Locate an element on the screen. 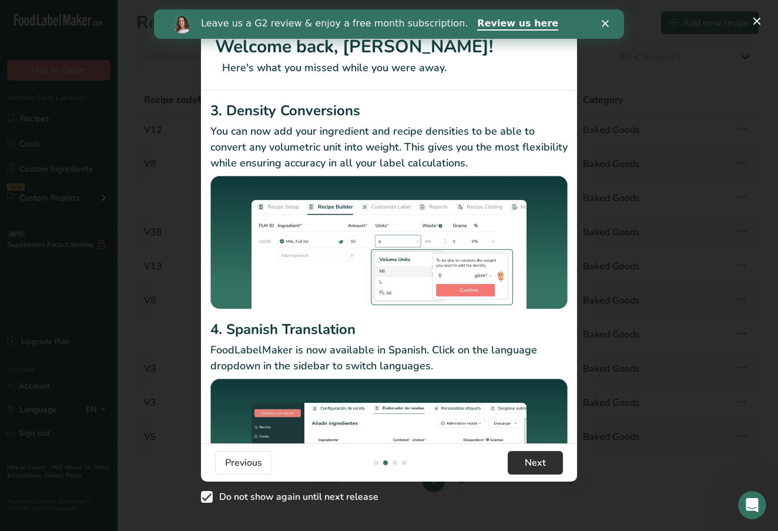  span: Next is located at coordinates (536, 463).